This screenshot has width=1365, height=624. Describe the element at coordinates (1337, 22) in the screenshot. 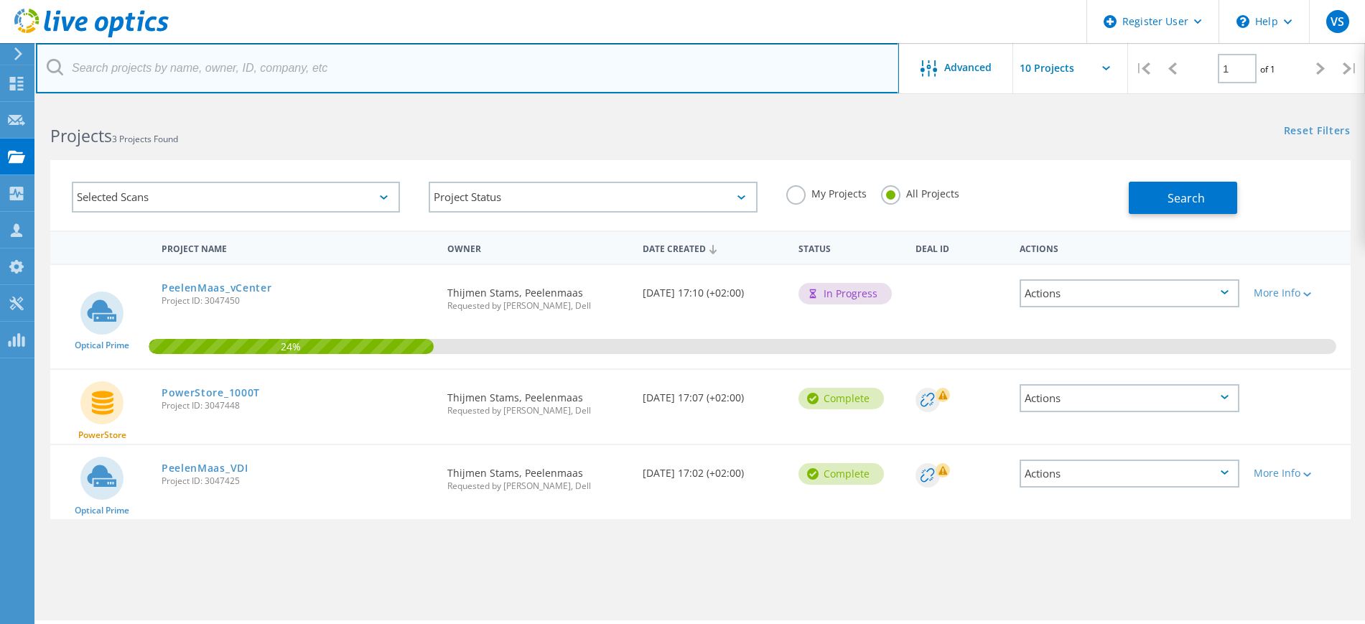

I see `span: VS` at that location.